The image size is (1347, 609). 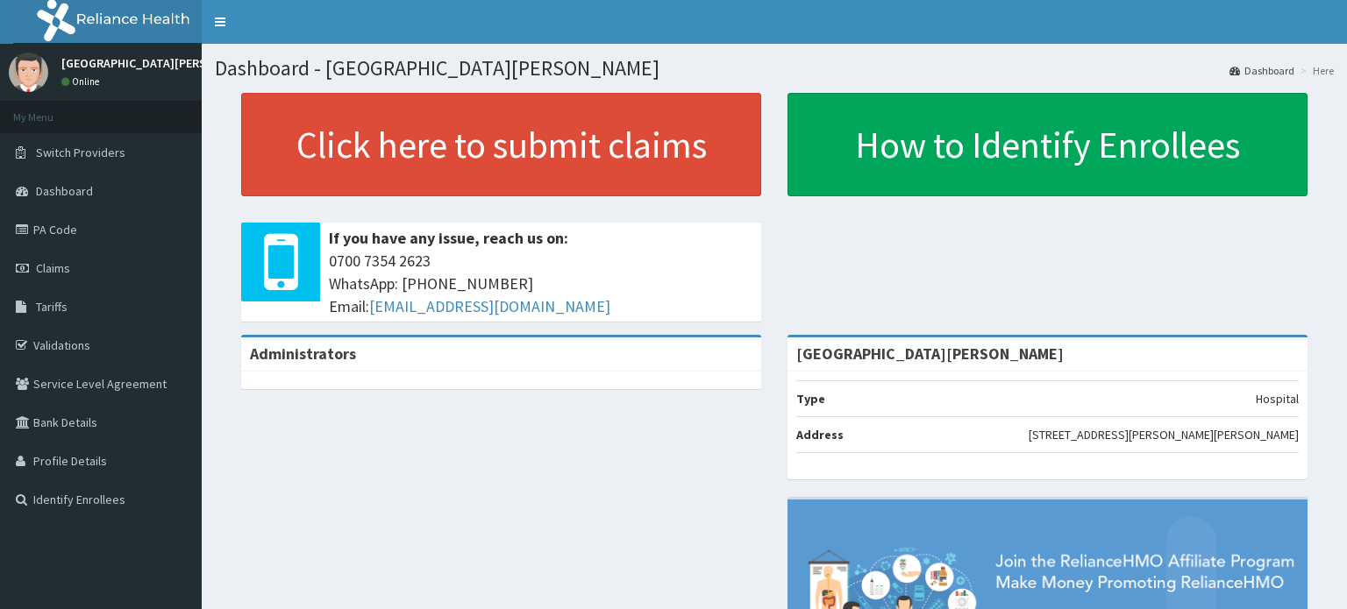 What do you see at coordinates (1314, 70) in the screenshot?
I see `li: Here` at bounding box center [1314, 70].